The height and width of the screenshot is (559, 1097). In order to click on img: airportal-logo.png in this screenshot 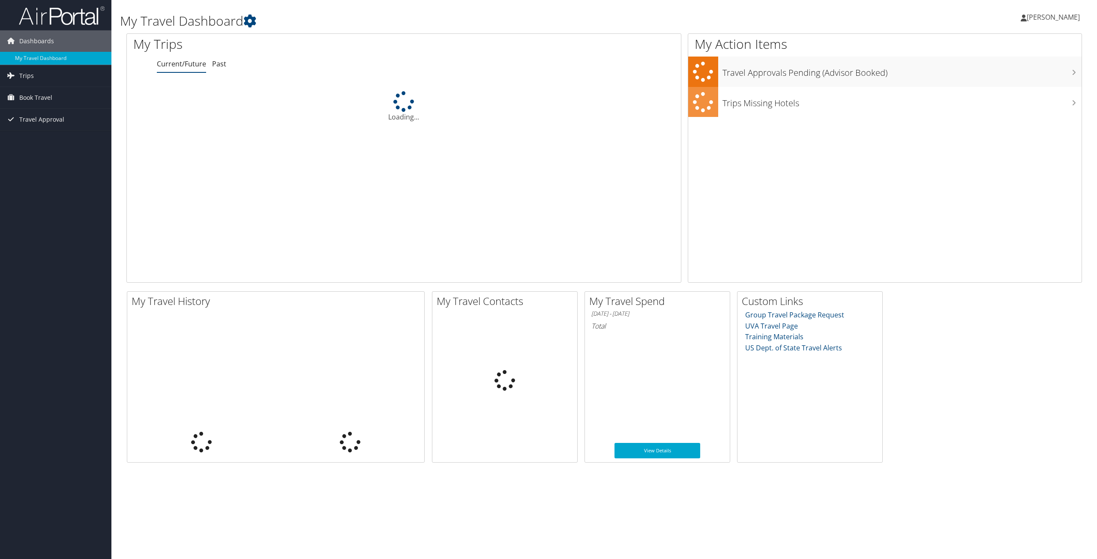, I will do `click(62, 15)`.